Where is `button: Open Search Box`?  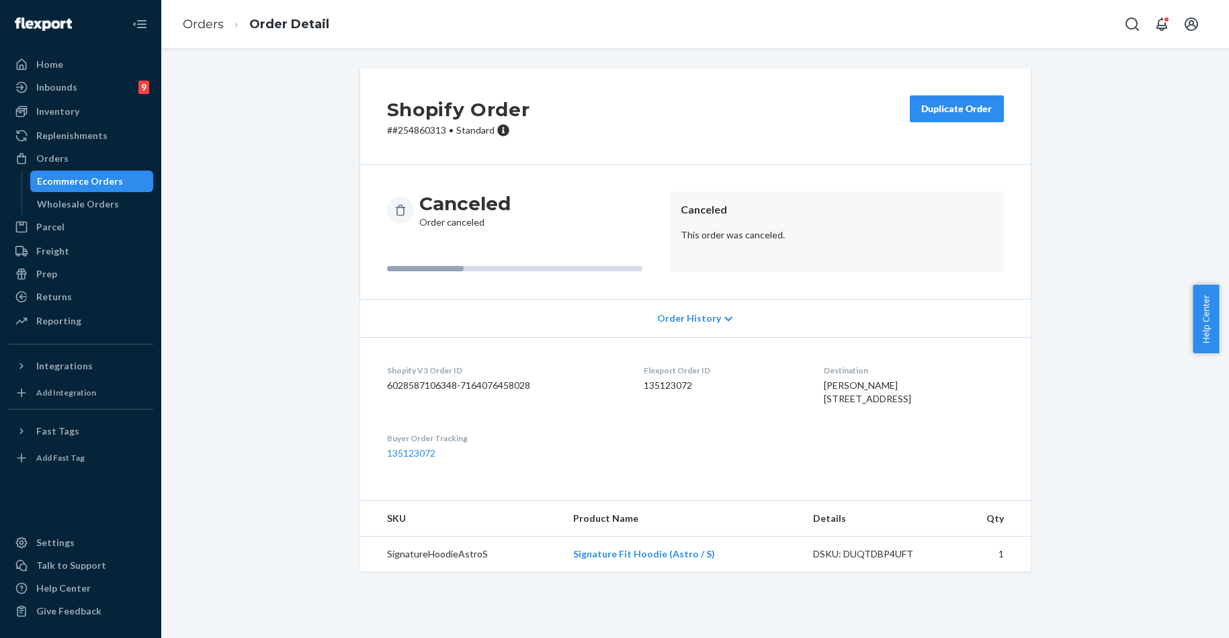 button: Open Search Box is located at coordinates (1132, 24).